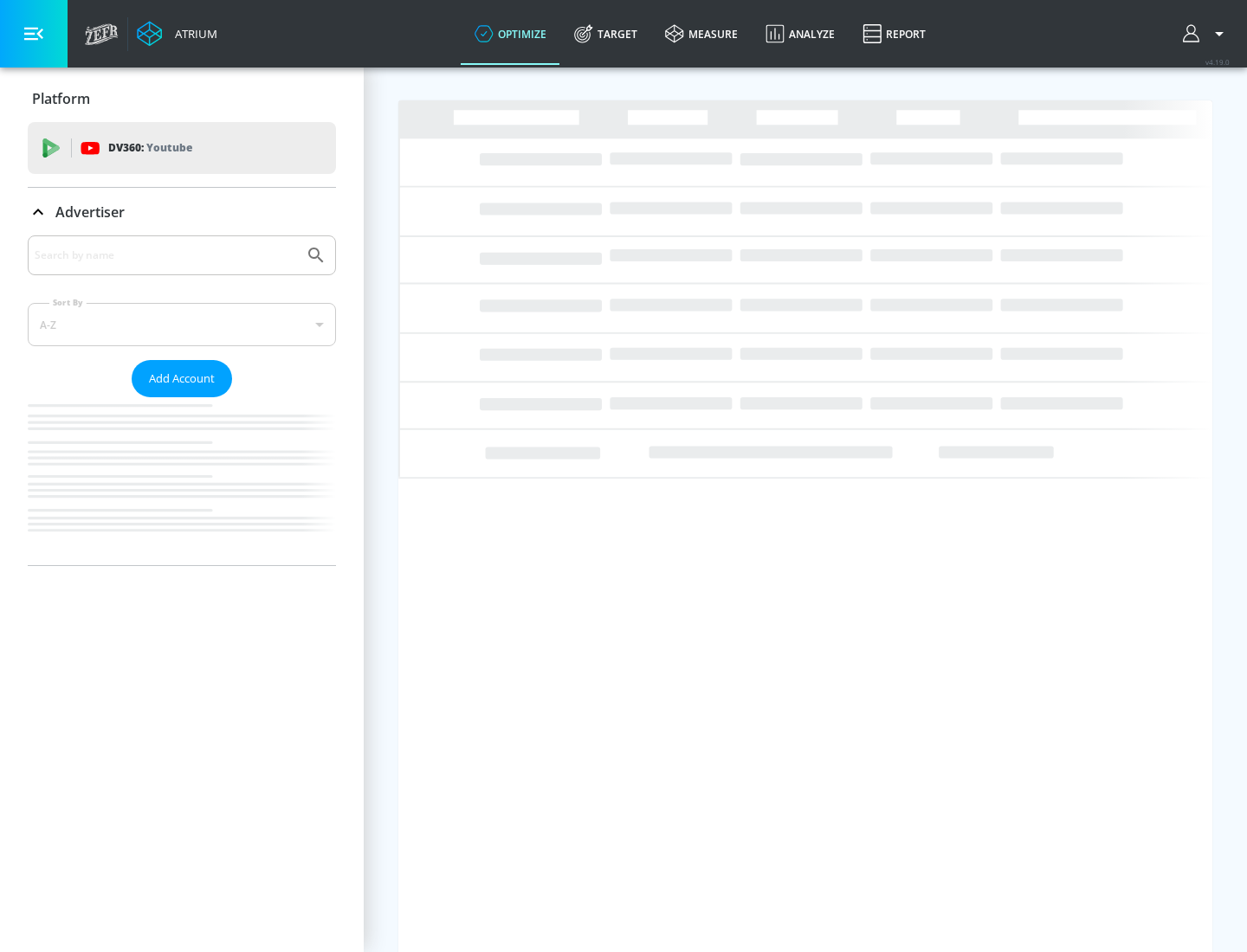 The width and height of the screenshot is (1247, 952). Describe the element at coordinates (182, 325) in the screenshot. I see `div: A-Z` at that location.